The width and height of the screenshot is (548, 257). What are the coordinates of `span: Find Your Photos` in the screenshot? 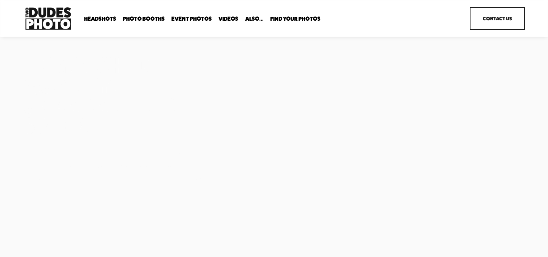 It's located at (295, 19).